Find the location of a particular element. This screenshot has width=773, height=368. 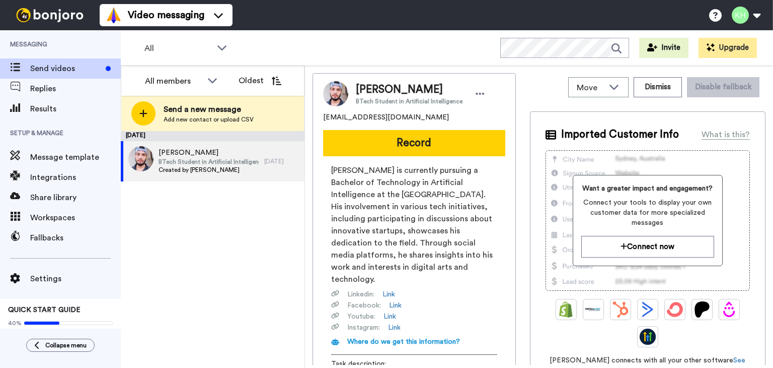

span: Facebook : is located at coordinates (364, 305).